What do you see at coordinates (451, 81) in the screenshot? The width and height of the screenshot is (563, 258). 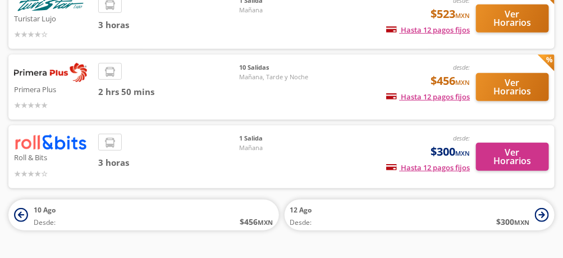 I see `span: $456` at bounding box center [451, 81].